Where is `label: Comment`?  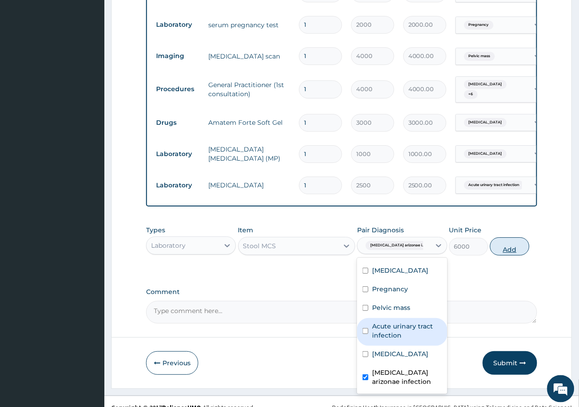 label: Comment is located at coordinates (342, 292).